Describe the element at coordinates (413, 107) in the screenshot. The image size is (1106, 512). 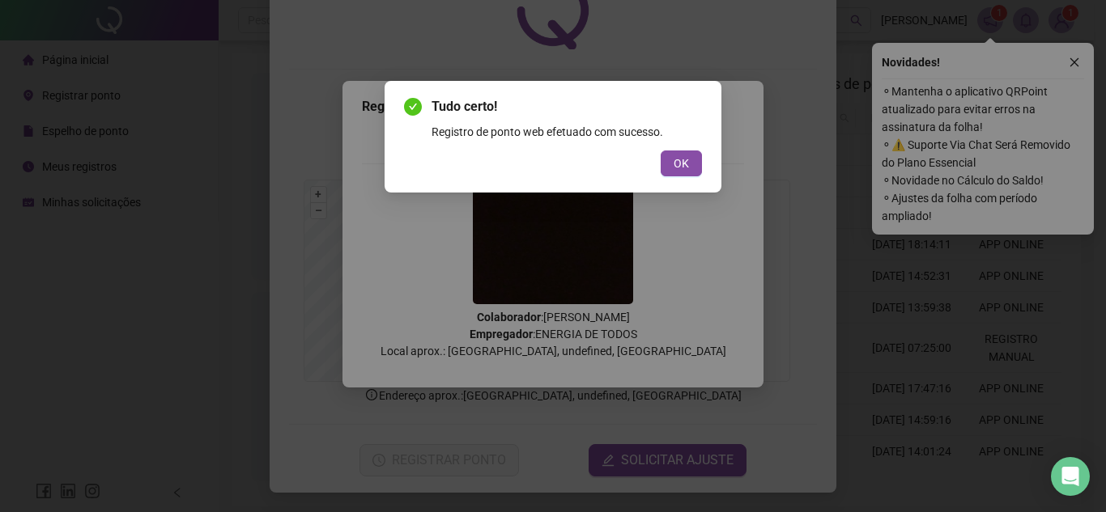
I see `span: check-circle` at that location.